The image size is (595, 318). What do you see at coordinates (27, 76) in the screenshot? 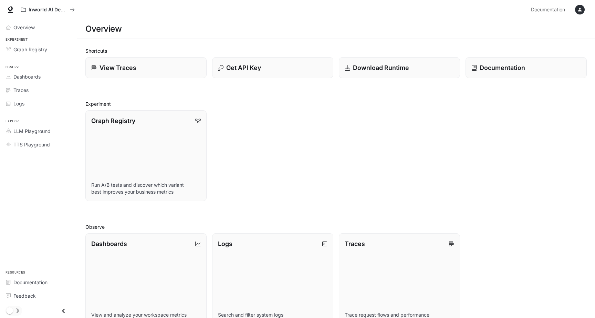
I see `span: Dashboards` at bounding box center [27, 76].